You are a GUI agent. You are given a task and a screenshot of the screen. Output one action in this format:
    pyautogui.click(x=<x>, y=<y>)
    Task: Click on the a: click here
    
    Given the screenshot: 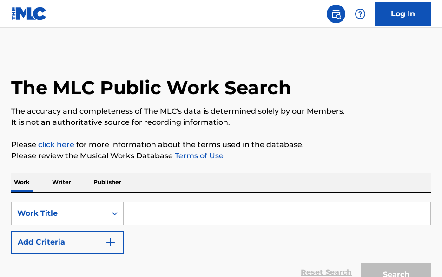 What is the action you would take?
    pyautogui.click(x=56, y=145)
    